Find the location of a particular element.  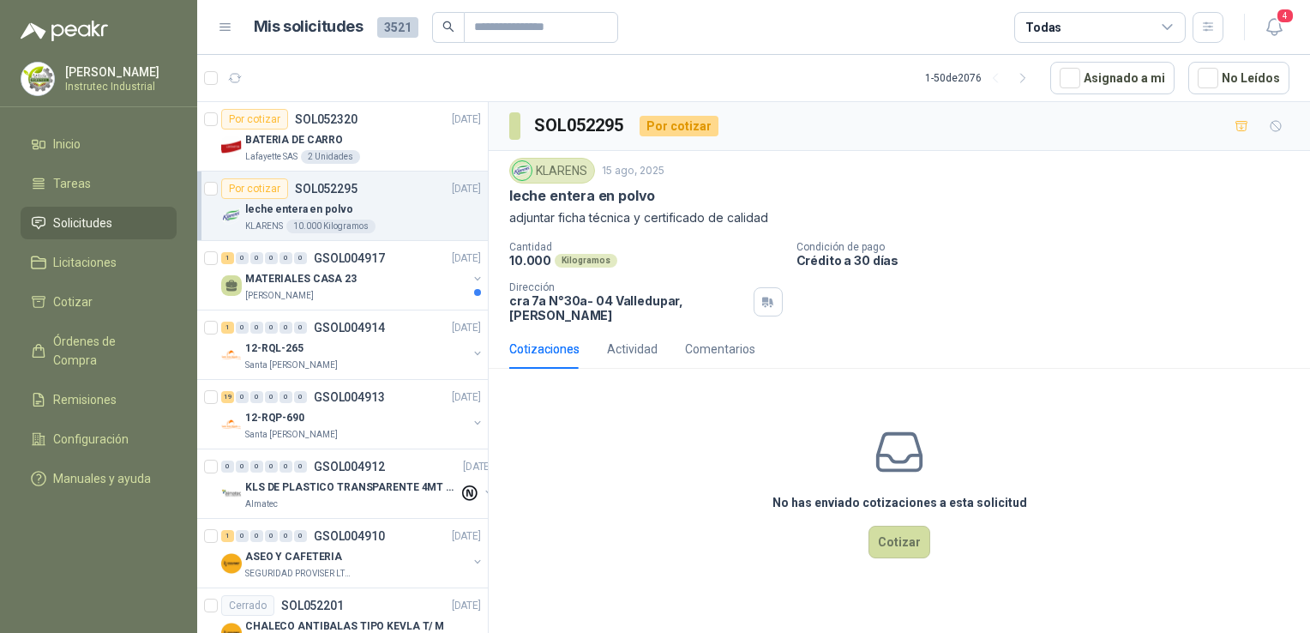

p: Instrutec Industrial is located at coordinates (118, 87).